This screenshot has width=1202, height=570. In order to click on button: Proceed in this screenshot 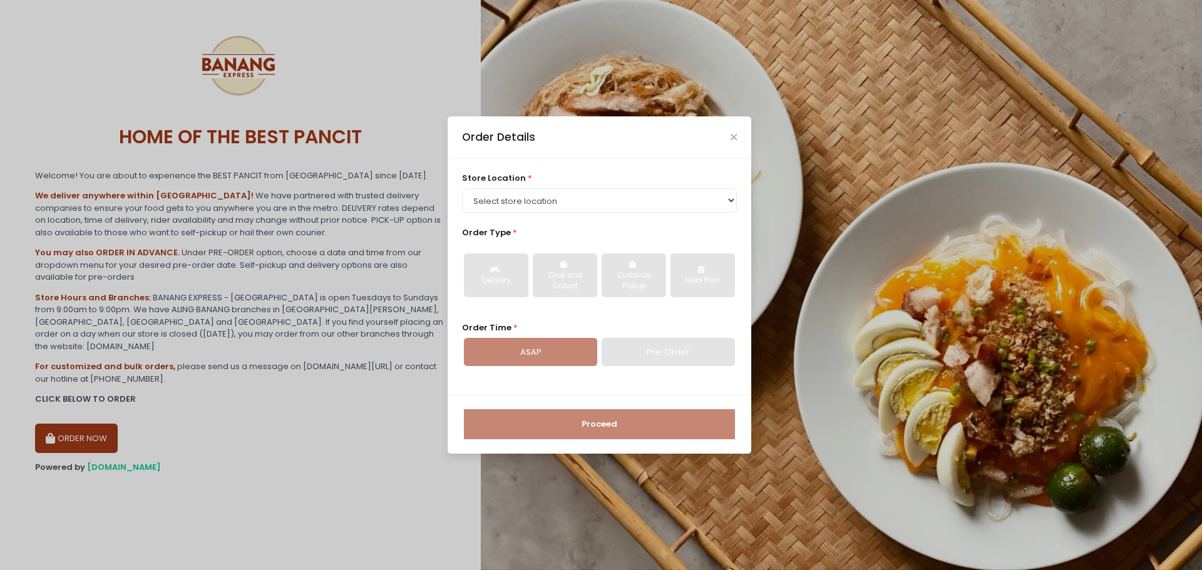, I will do `click(599, 425)`.